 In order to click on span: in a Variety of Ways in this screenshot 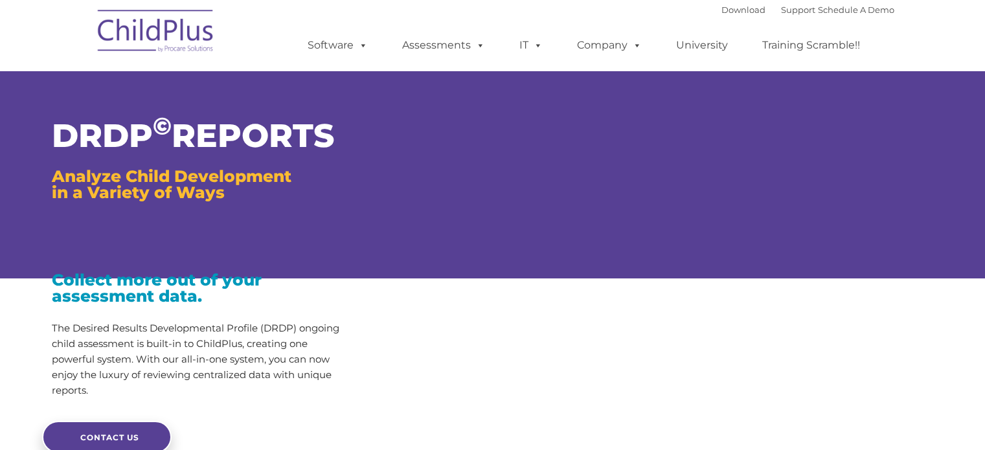, I will do `click(138, 192)`.